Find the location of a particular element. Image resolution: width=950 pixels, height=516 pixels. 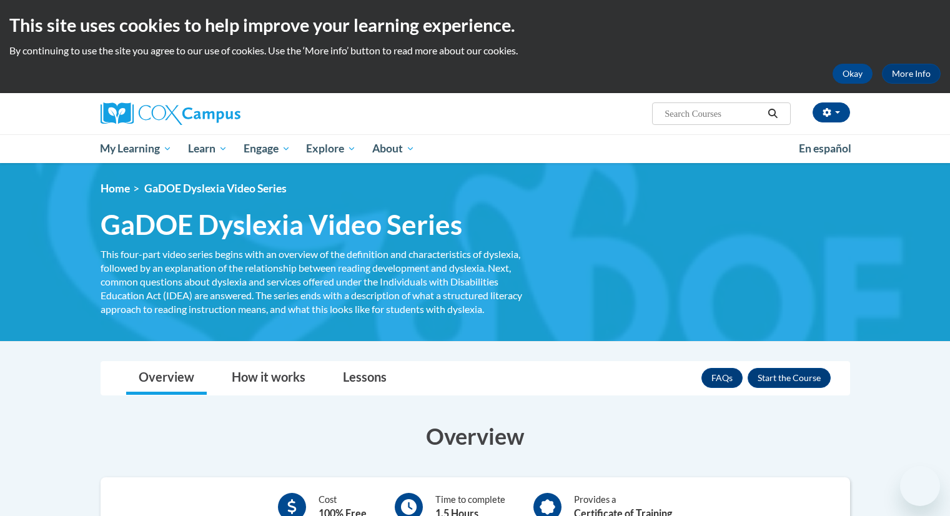

a: En español is located at coordinates (825, 149).